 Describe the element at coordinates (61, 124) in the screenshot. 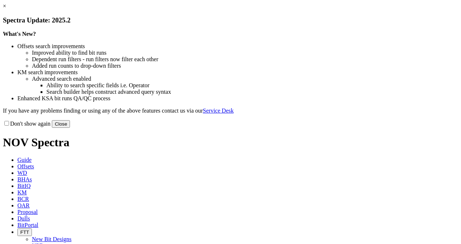

I see `button: Close` at that location.